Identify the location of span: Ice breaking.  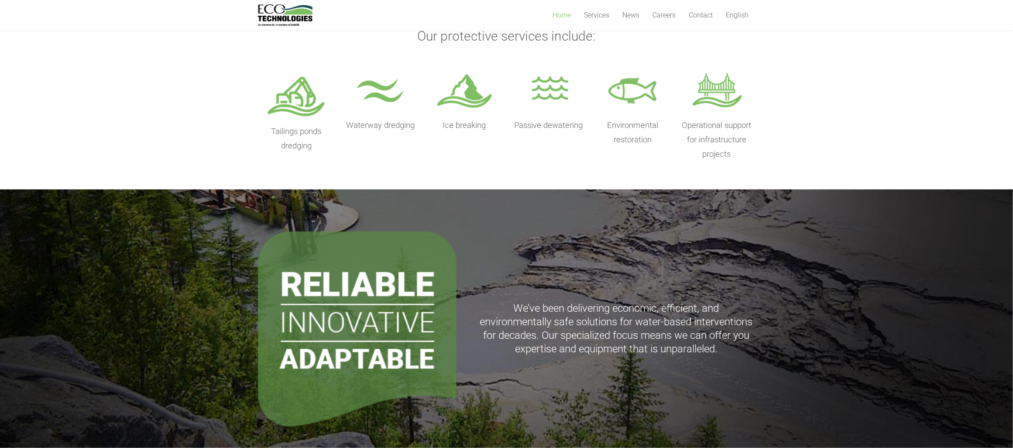
(465, 125).